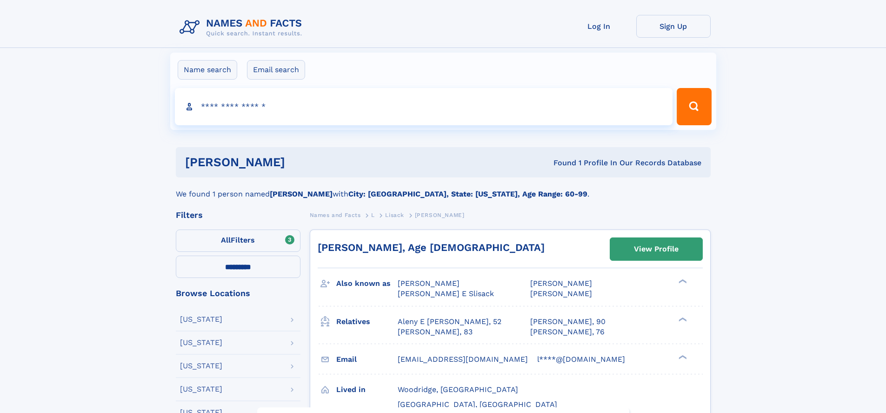 Image resolution: width=886 pixels, height=413 pixels. I want to click on input: search input, so click(424, 107).